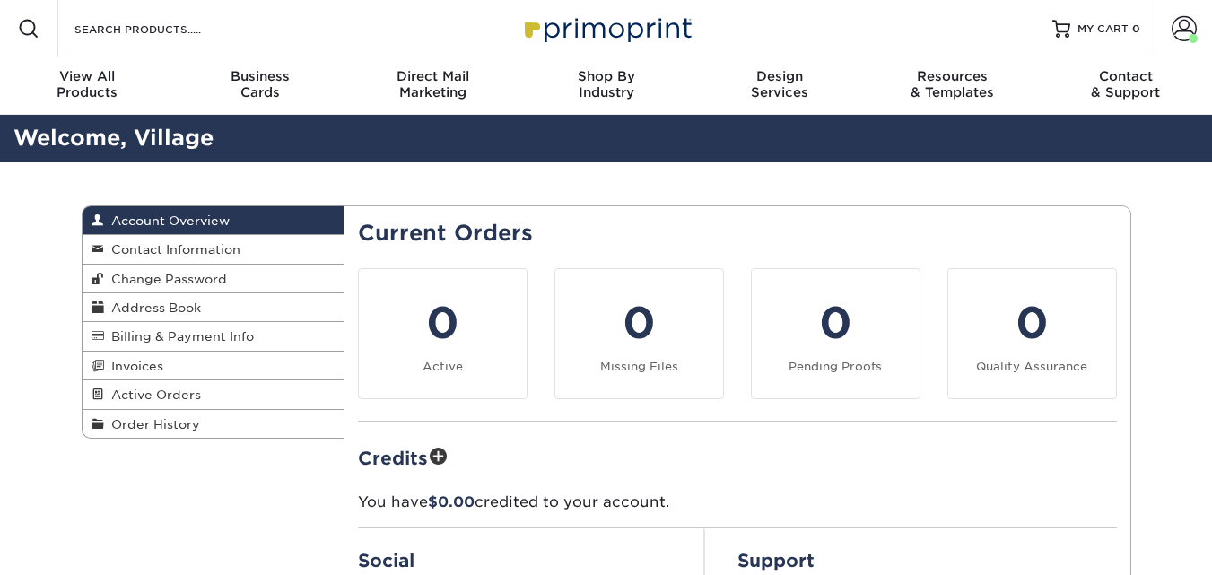 This screenshot has width=1212, height=575. Describe the element at coordinates (179, 337) in the screenshot. I see `span: Billing & Payment Info` at that location.